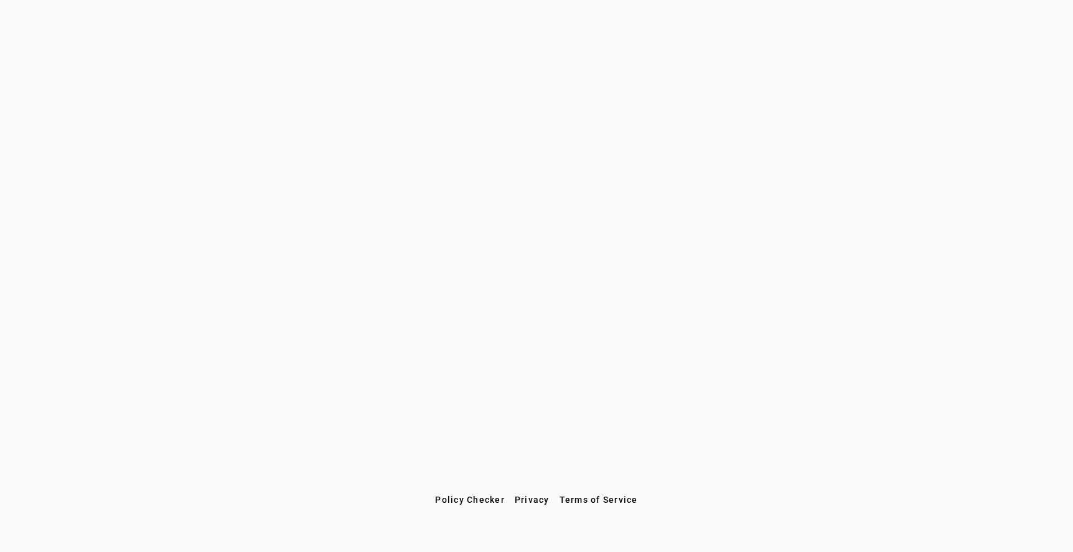 This screenshot has width=1073, height=552. Describe the element at coordinates (470, 500) in the screenshot. I see `span: Policy Checker` at that location.